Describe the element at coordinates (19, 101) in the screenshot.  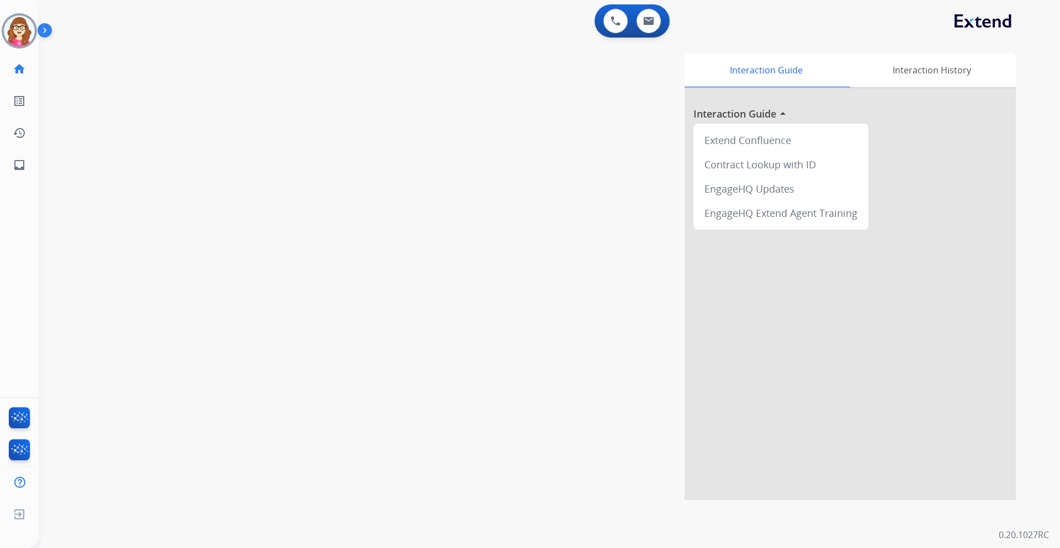
I see `mat-icon: list_alt` at that location.